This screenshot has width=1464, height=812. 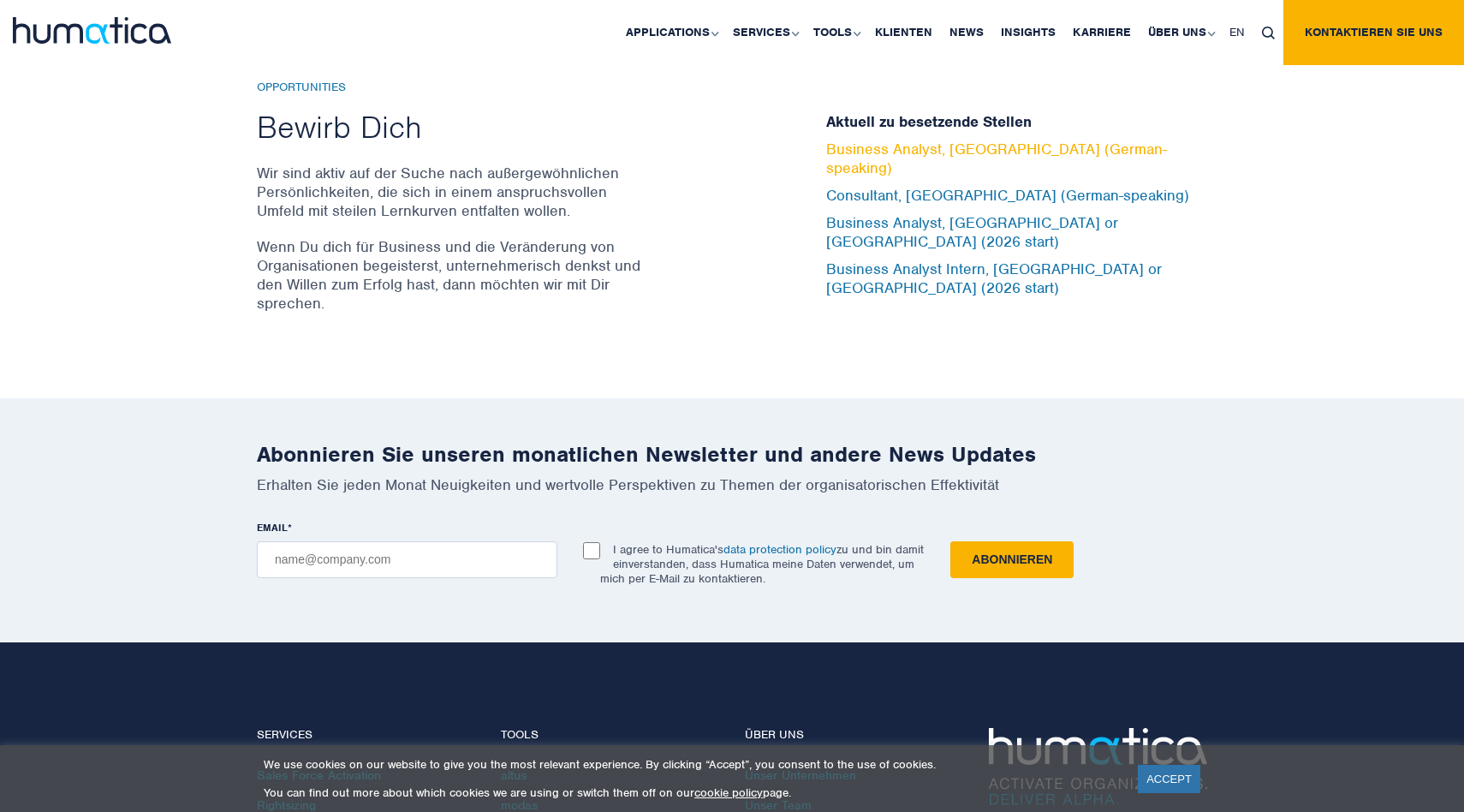 I want to click on h2: Abonnieren Sie unseren monatlichen Newsletter und andere News Updates, so click(x=732, y=454).